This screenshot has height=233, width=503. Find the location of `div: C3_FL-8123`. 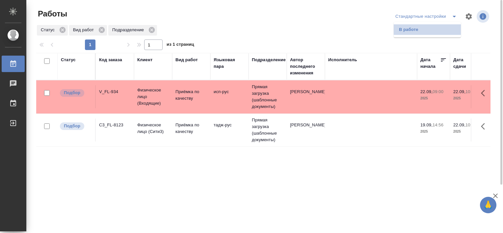

div: C3_FL-8123 is located at coordinates (115, 125).